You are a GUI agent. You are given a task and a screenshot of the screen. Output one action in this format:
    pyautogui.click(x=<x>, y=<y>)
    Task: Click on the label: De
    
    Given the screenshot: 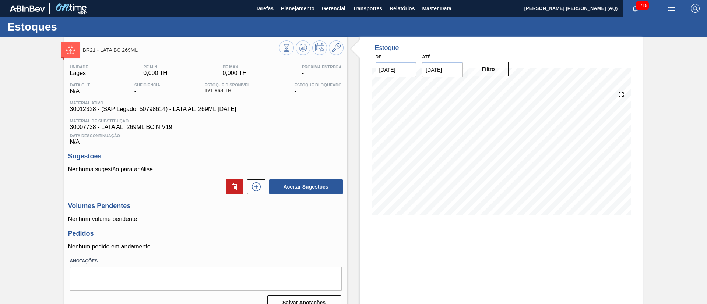 What is the action you would take?
    pyautogui.click(x=378, y=57)
    